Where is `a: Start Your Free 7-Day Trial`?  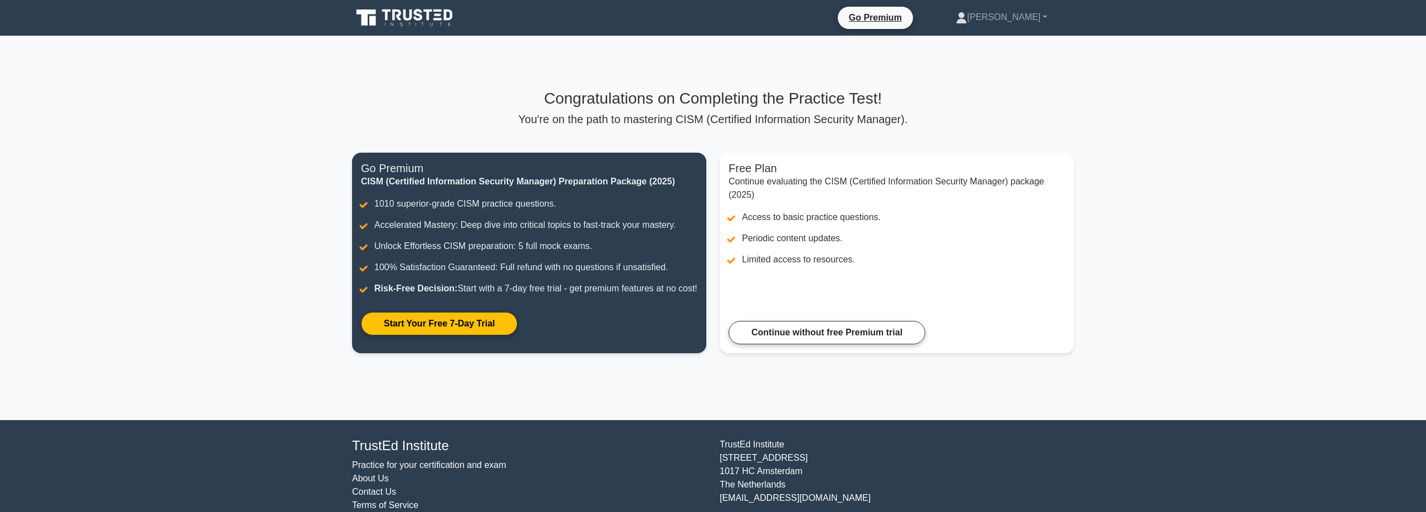 a: Start Your Free 7-Day Trial is located at coordinates (439, 324).